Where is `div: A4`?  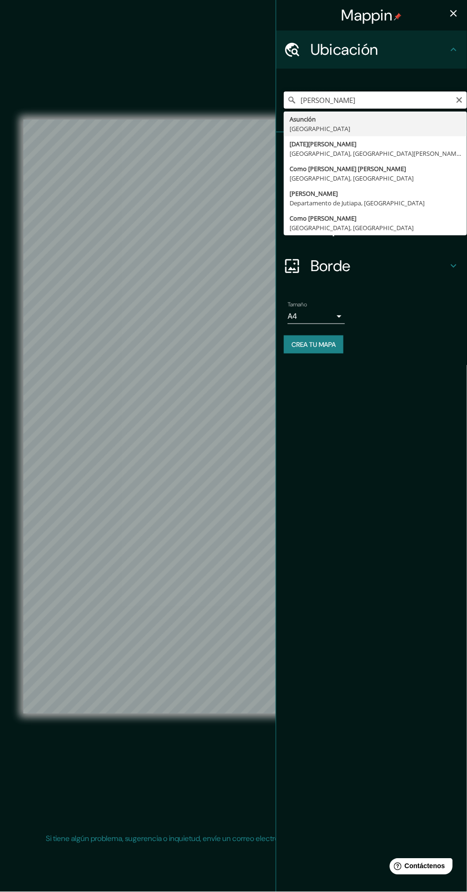 div: A4 is located at coordinates (316, 316).